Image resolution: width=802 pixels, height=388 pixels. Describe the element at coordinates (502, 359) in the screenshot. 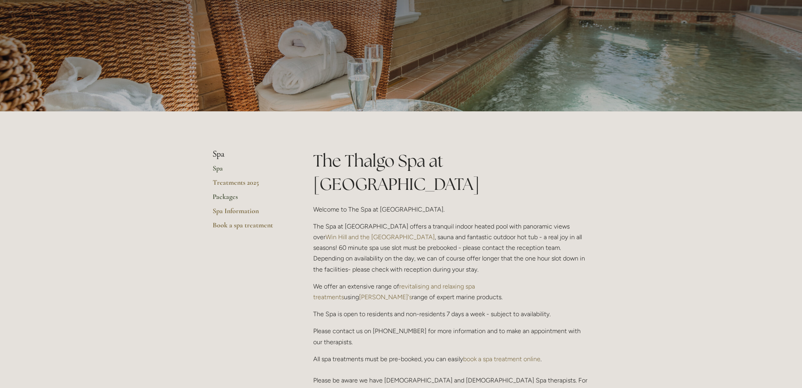

I see `a: book a spa treatment online` at that location.